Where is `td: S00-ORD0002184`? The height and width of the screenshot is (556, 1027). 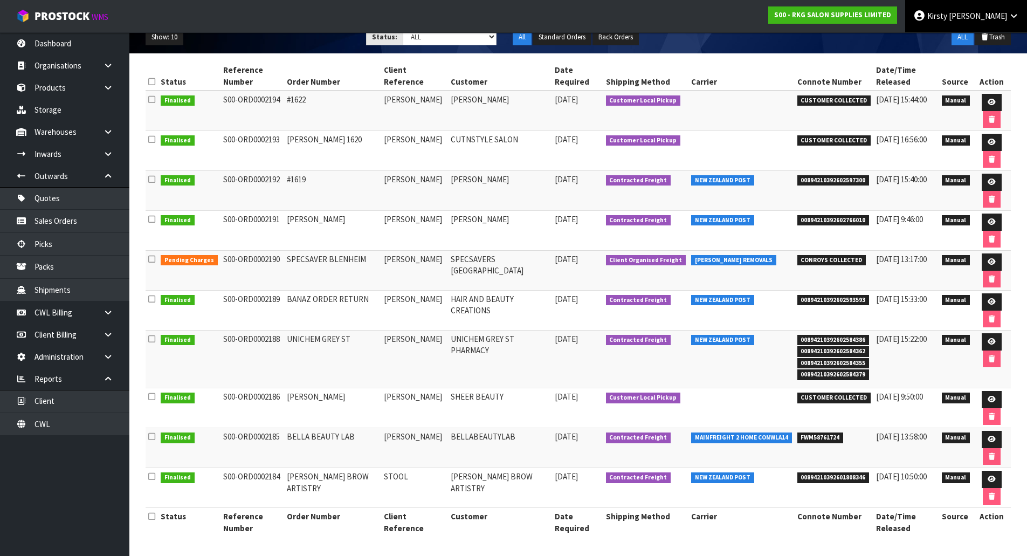
td: S00-ORD0002184 is located at coordinates (252, 488).